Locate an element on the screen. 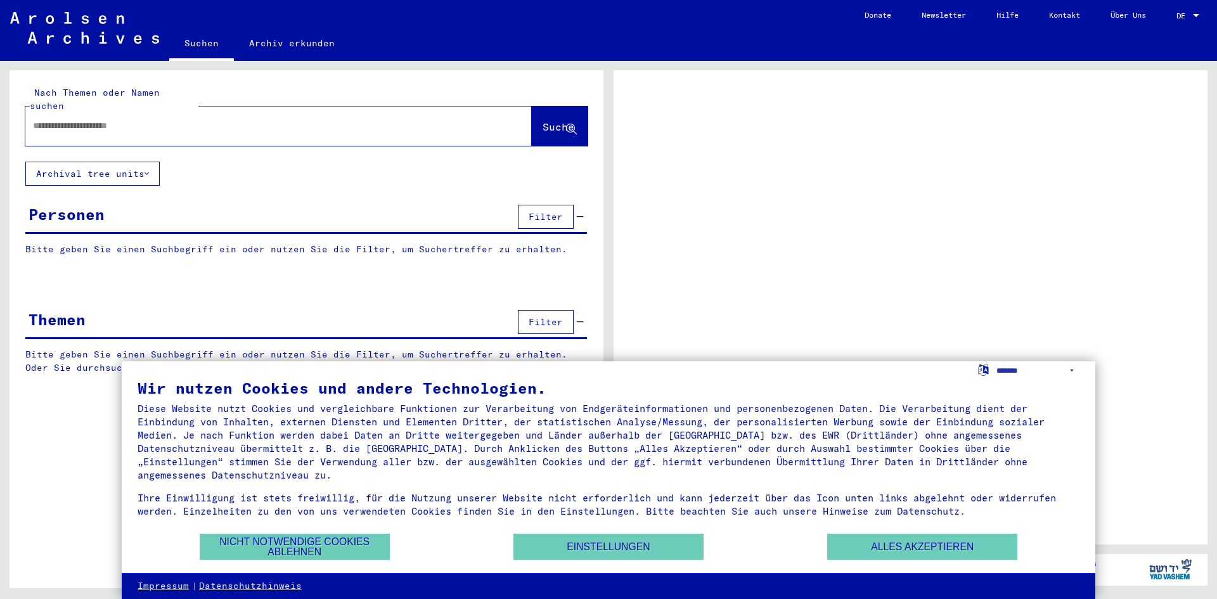 The width and height of the screenshot is (1217, 599). div: Ihre Einwilligung ist stets freiwillig, für die Nutzung unserer Website nicht erforderlich und ka... is located at coordinates (609, 505).